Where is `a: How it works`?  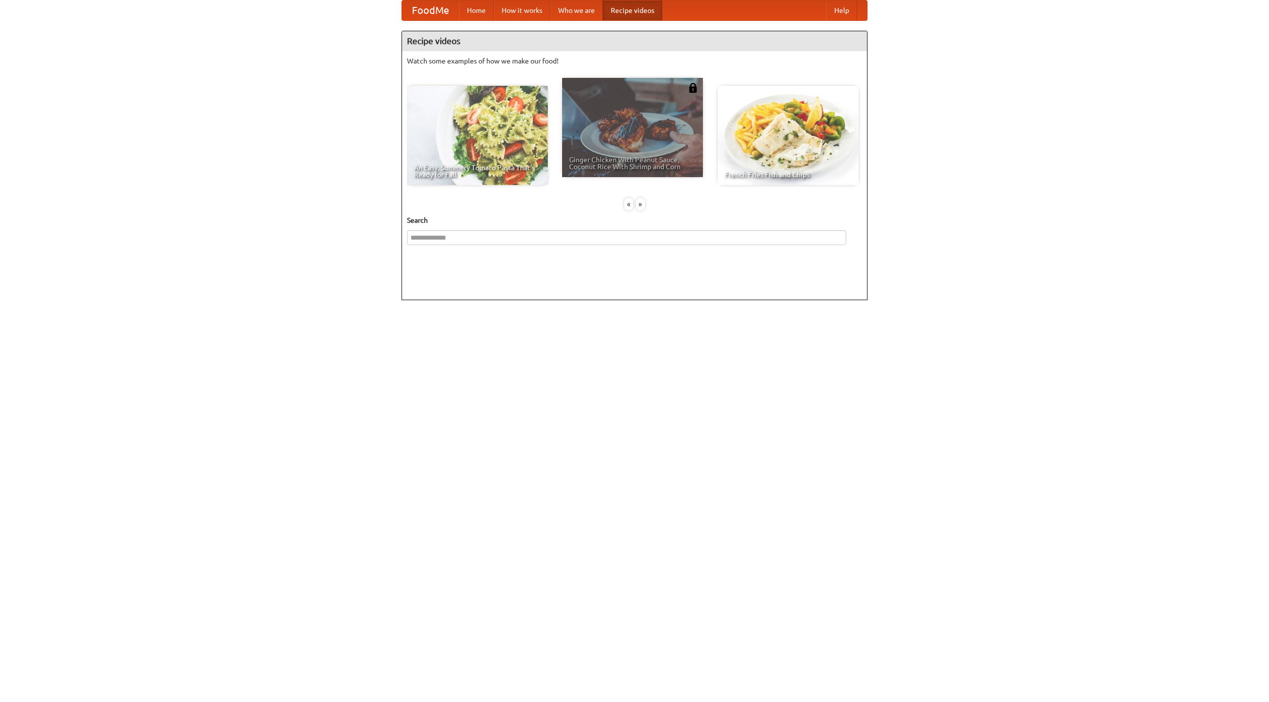
a: How it works is located at coordinates (522, 10).